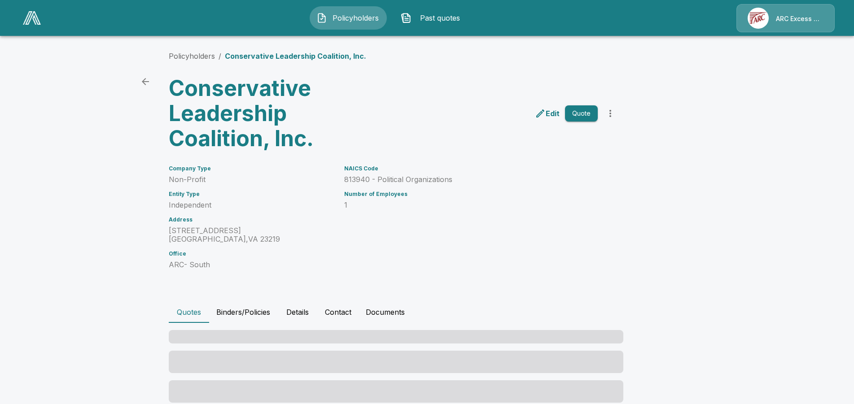  What do you see at coordinates (800, 19) in the screenshot?
I see `p: ARC Excess & Surplus` at bounding box center [800, 19].